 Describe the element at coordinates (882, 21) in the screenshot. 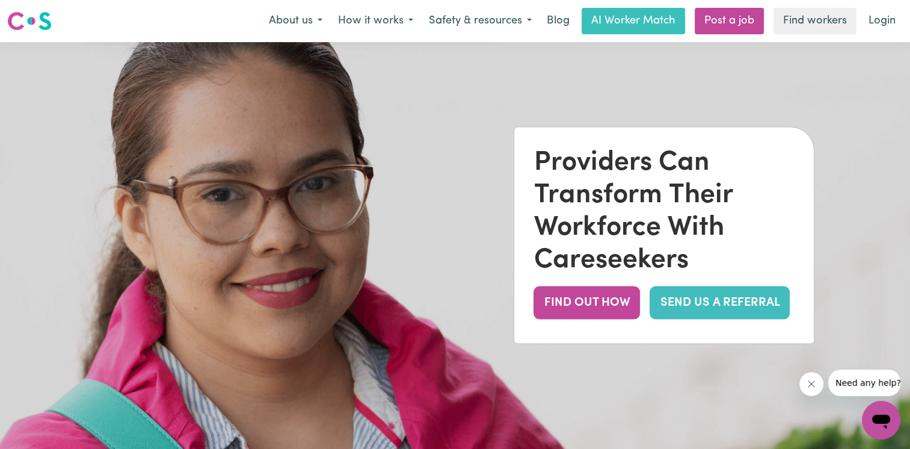

I see `a: Login` at that location.